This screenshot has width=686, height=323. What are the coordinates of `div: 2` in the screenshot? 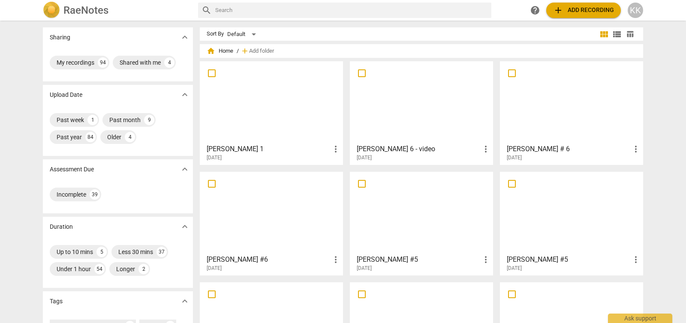 It's located at (144, 269).